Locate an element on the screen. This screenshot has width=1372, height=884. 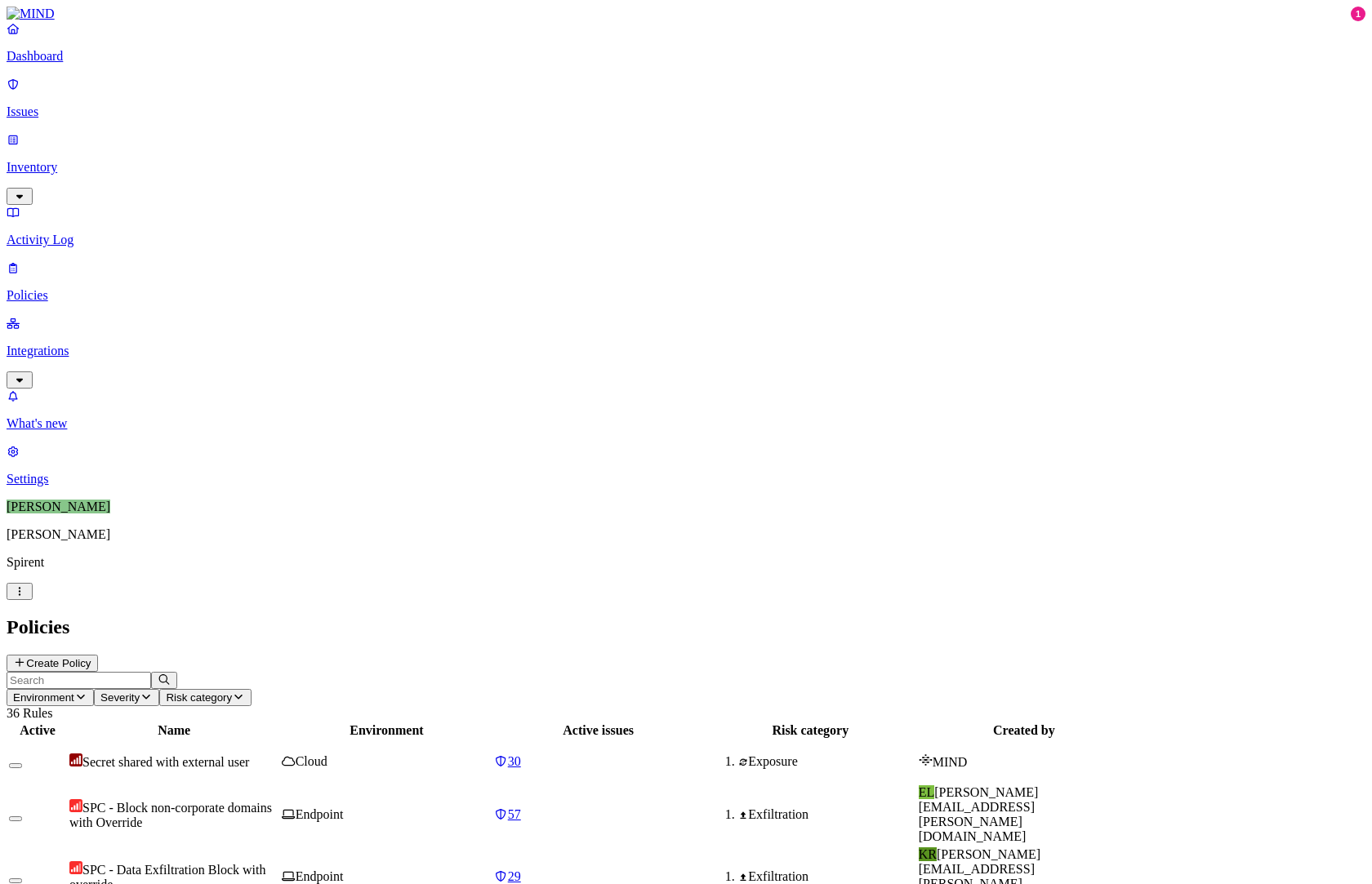
span: Severity is located at coordinates (120, 697).